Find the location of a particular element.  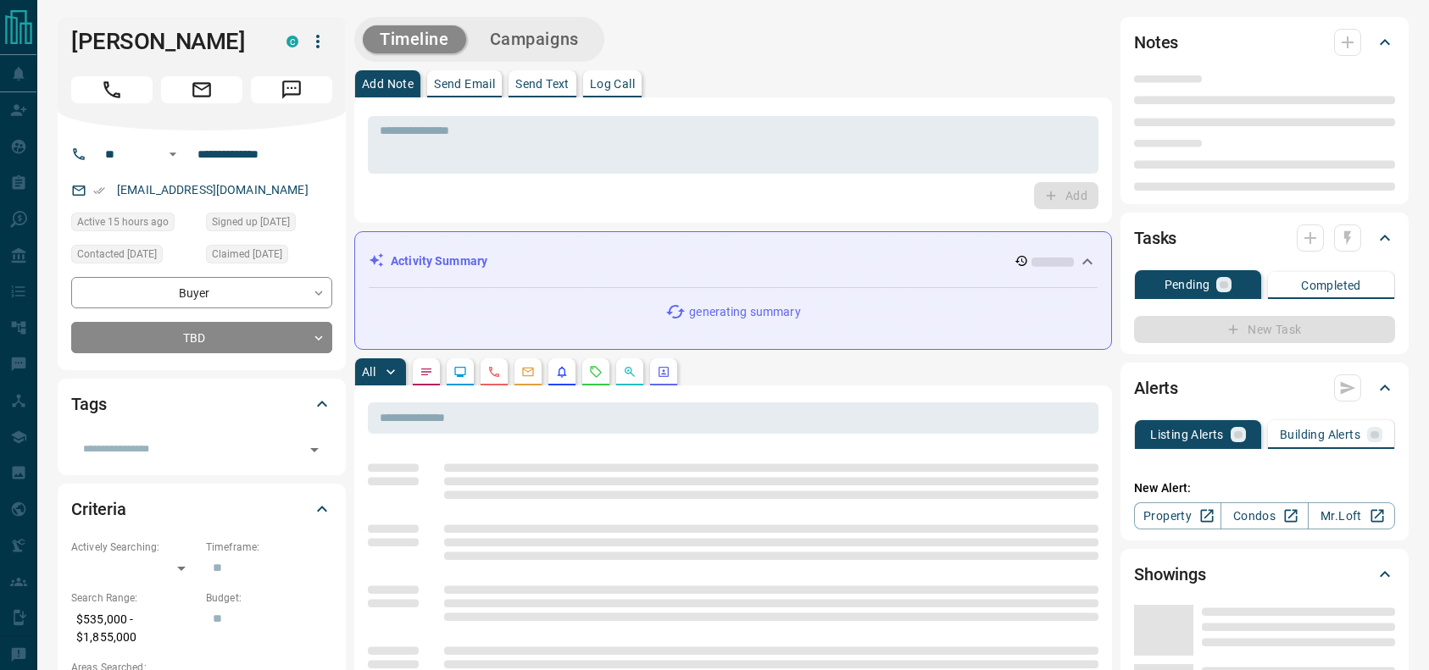

p: New Alert: is located at coordinates (1265, 488).